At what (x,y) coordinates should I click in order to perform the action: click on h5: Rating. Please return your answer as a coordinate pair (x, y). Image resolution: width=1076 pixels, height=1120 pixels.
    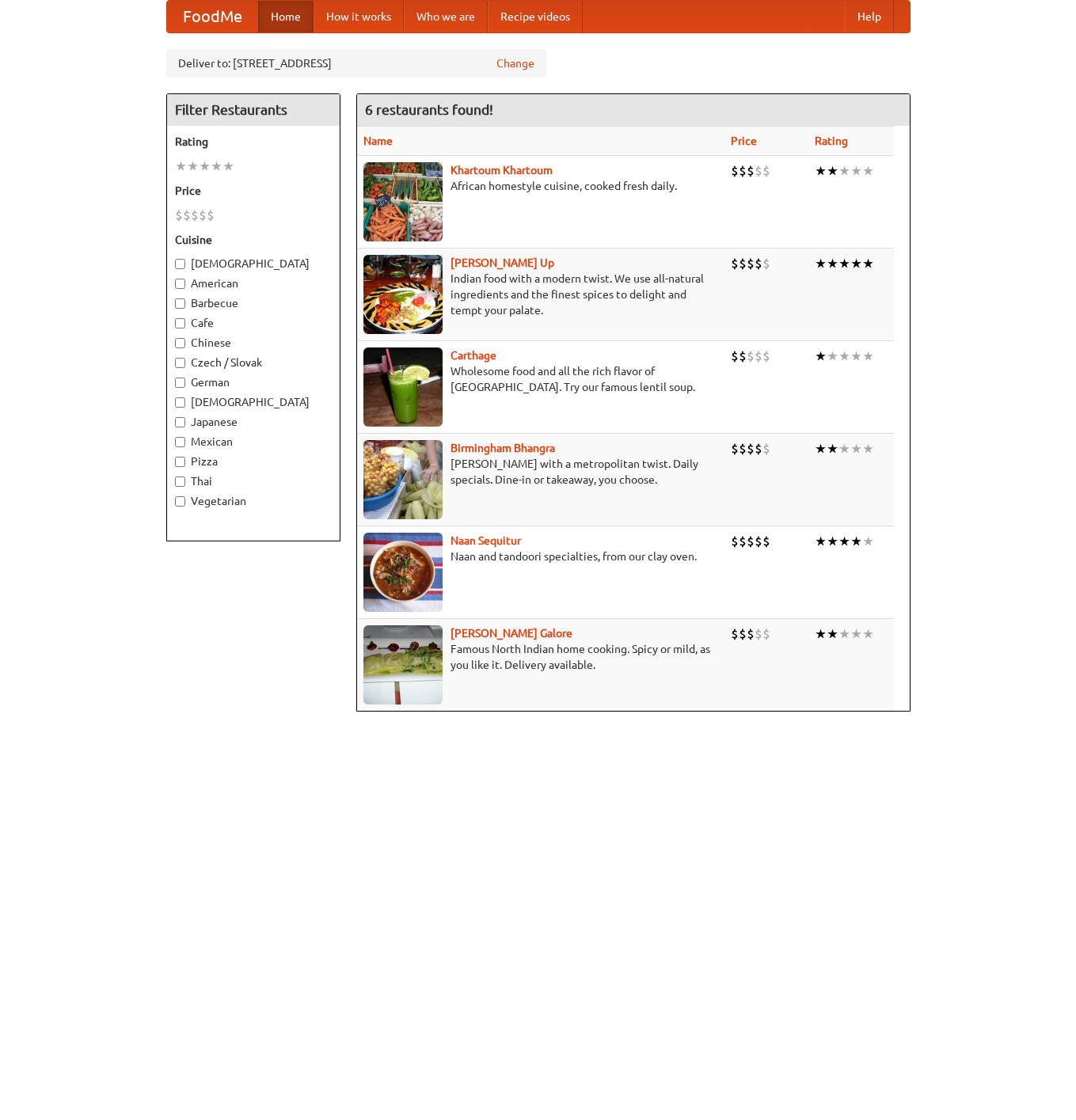
    Looking at the image, I should click on (253, 141).